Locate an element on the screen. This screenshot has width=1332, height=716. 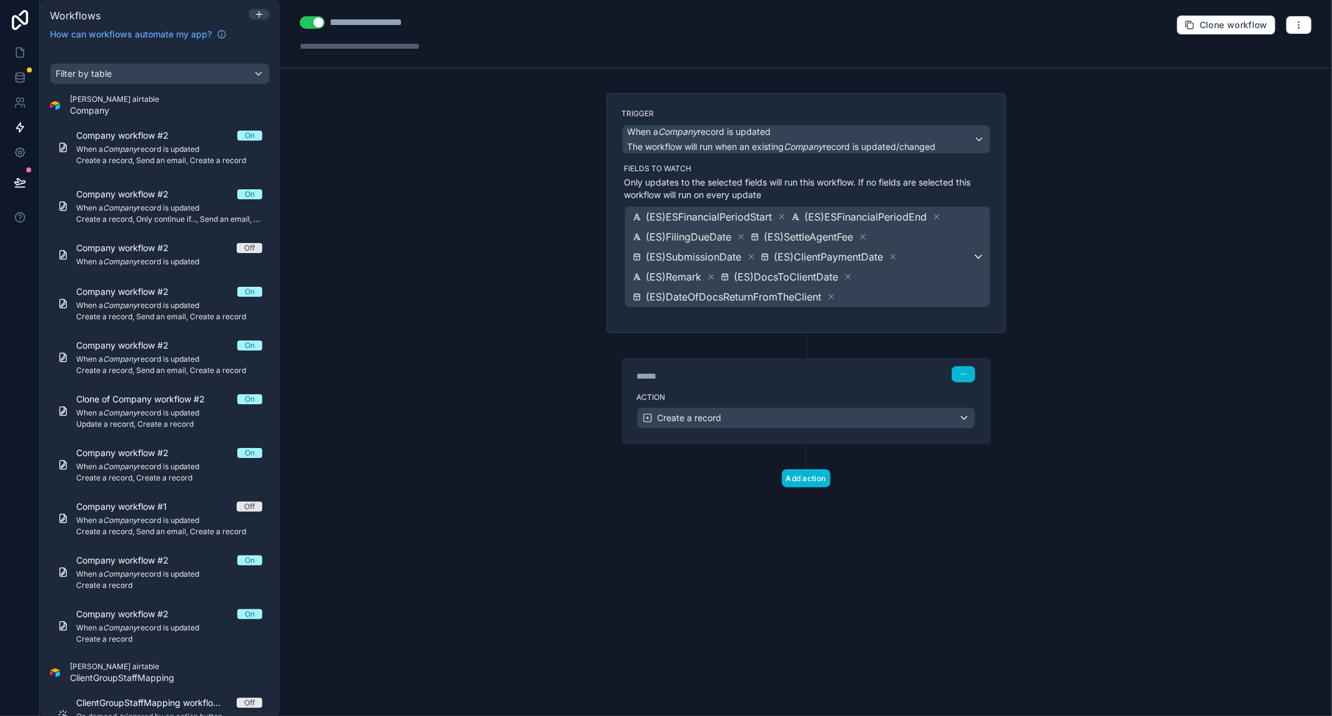
span: When a record is updated is located at coordinates (699, 132).